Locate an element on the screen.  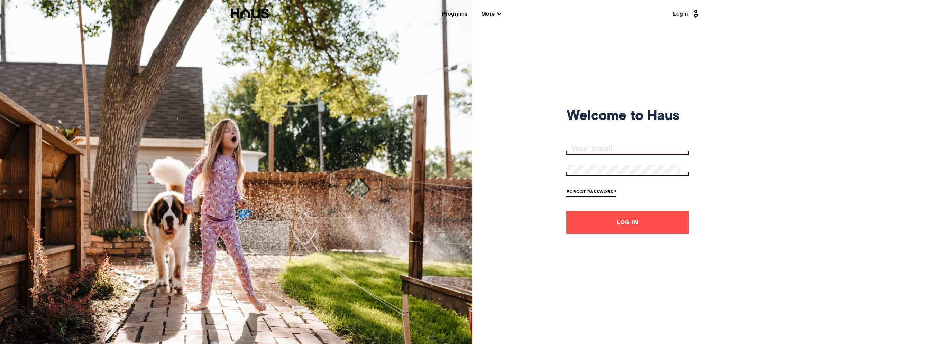
button: Log In is located at coordinates (627, 223).